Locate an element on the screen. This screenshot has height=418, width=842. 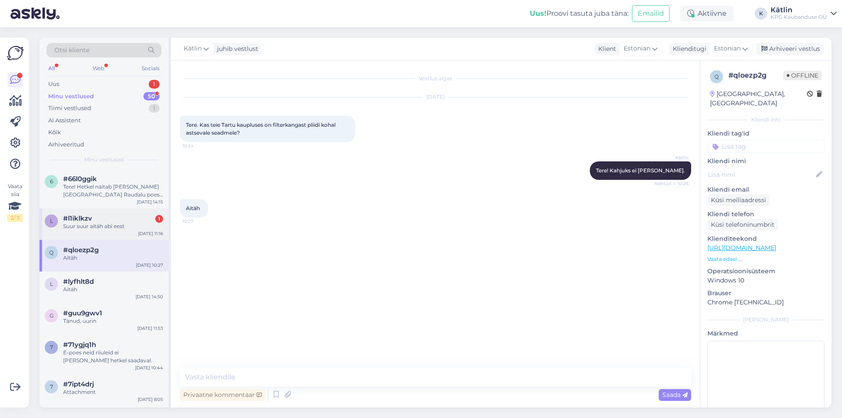
button: Emailid is located at coordinates (651, 14).